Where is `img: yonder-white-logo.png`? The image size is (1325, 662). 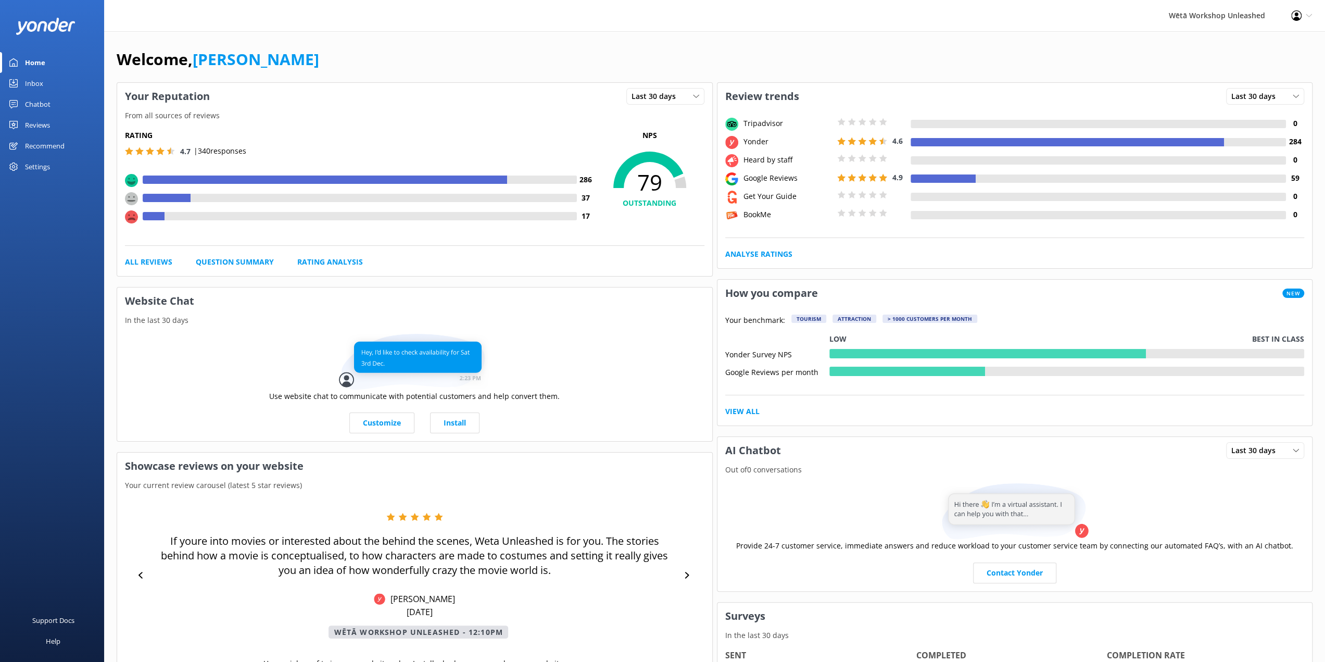 img: yonder-white-logo.png is located at coordinates (45, 26).